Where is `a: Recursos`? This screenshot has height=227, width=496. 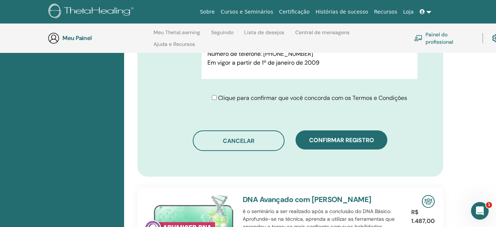
a: Recursos is located at coordinates (385, 12).